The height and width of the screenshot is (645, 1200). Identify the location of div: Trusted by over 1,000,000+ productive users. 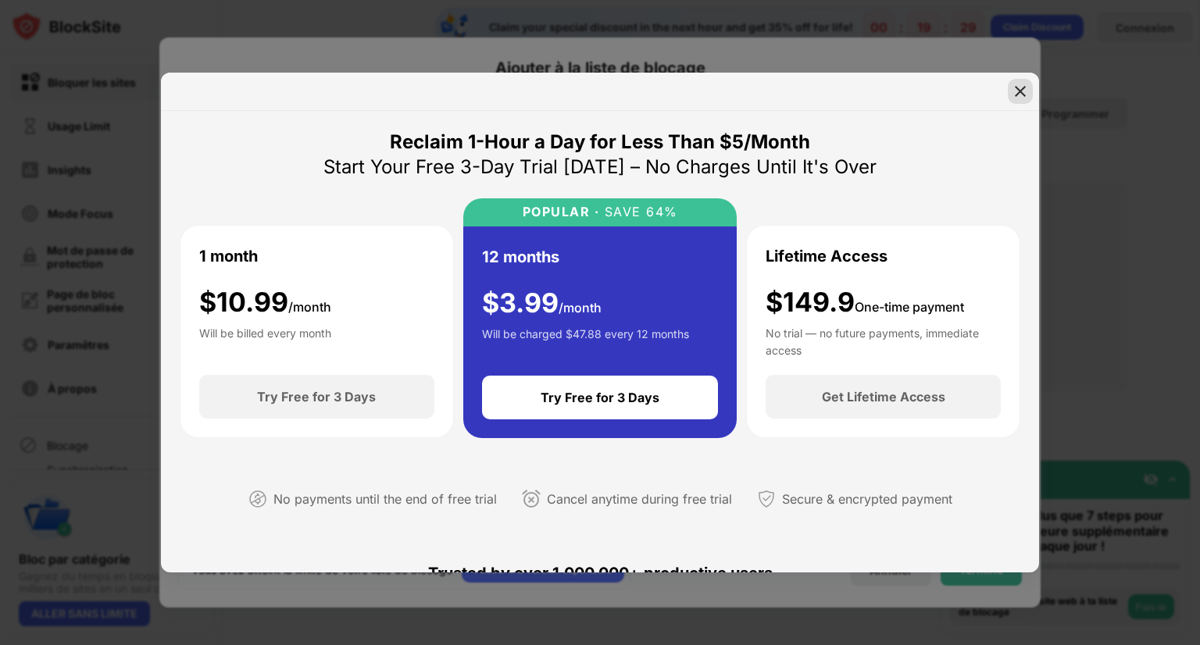
(600, 573).